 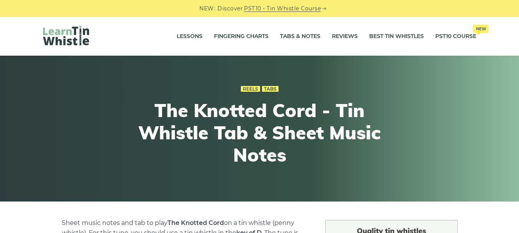 I want to click on img: LearnTinWhistle.com, so click(x=66, y=35).